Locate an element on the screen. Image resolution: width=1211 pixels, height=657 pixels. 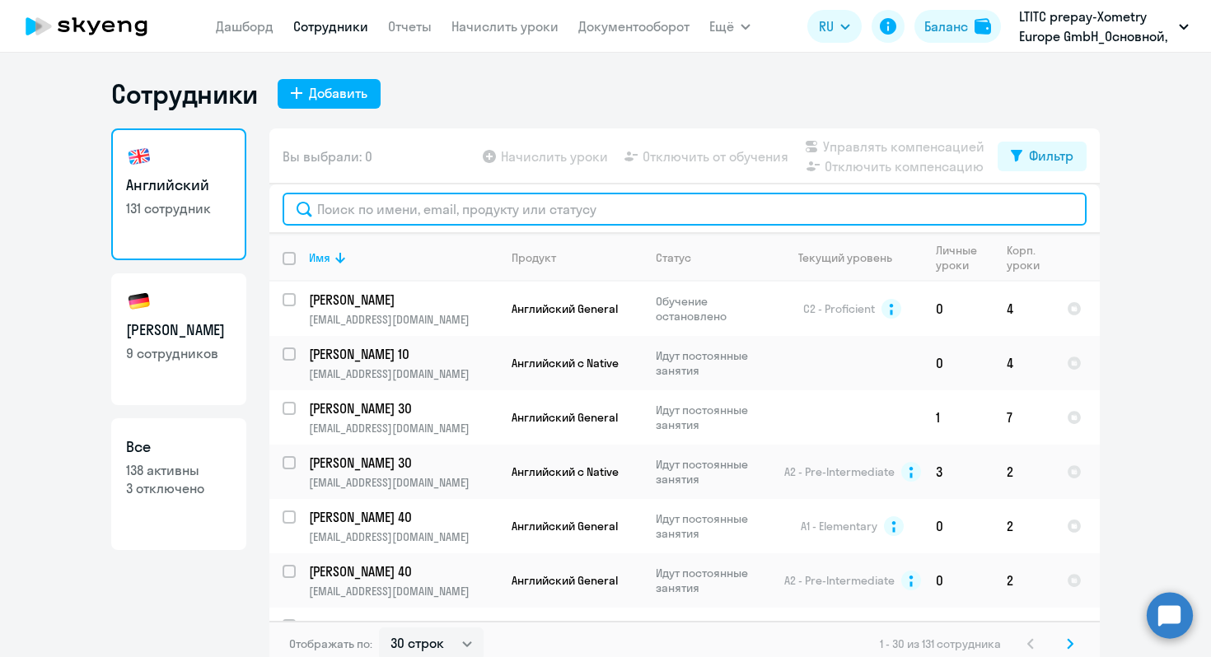
a: Английский131 сотрудник is located at coordinates (179, 194).